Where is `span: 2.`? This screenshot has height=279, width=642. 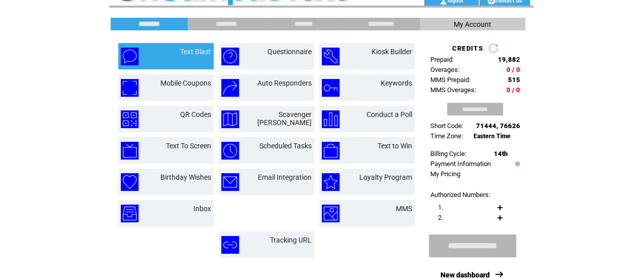 span: 2. is located at coordinates (440, 218).